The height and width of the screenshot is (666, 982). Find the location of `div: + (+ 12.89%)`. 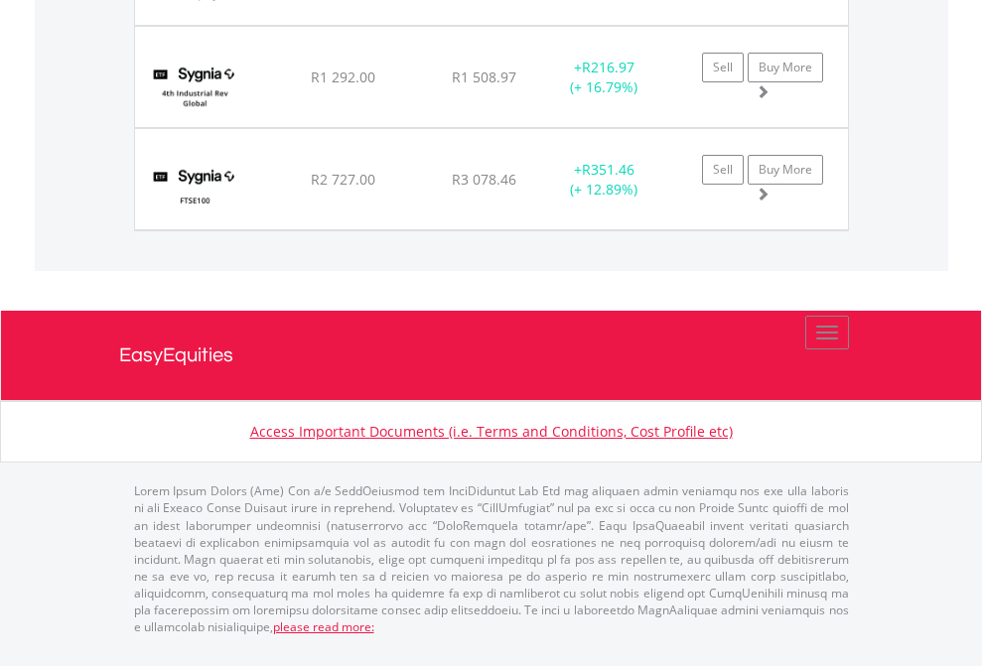

div: + (+ 12.89%) is located at coordinates (604, 180).